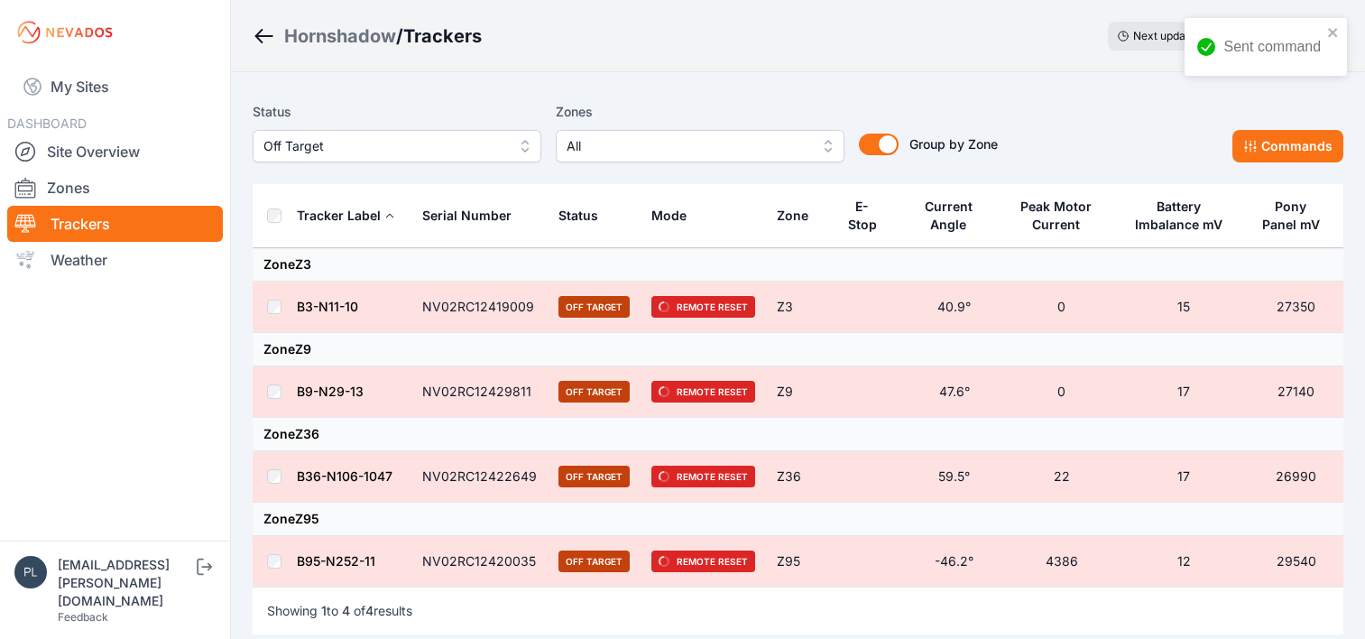  I want to click on td: 47.6°, so click(953, 391).